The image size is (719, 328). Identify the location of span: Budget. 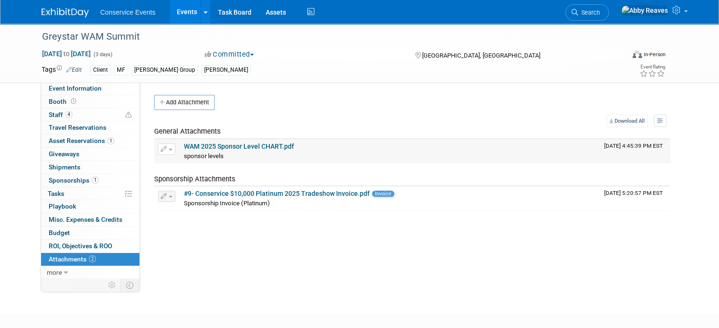
(59, 233).